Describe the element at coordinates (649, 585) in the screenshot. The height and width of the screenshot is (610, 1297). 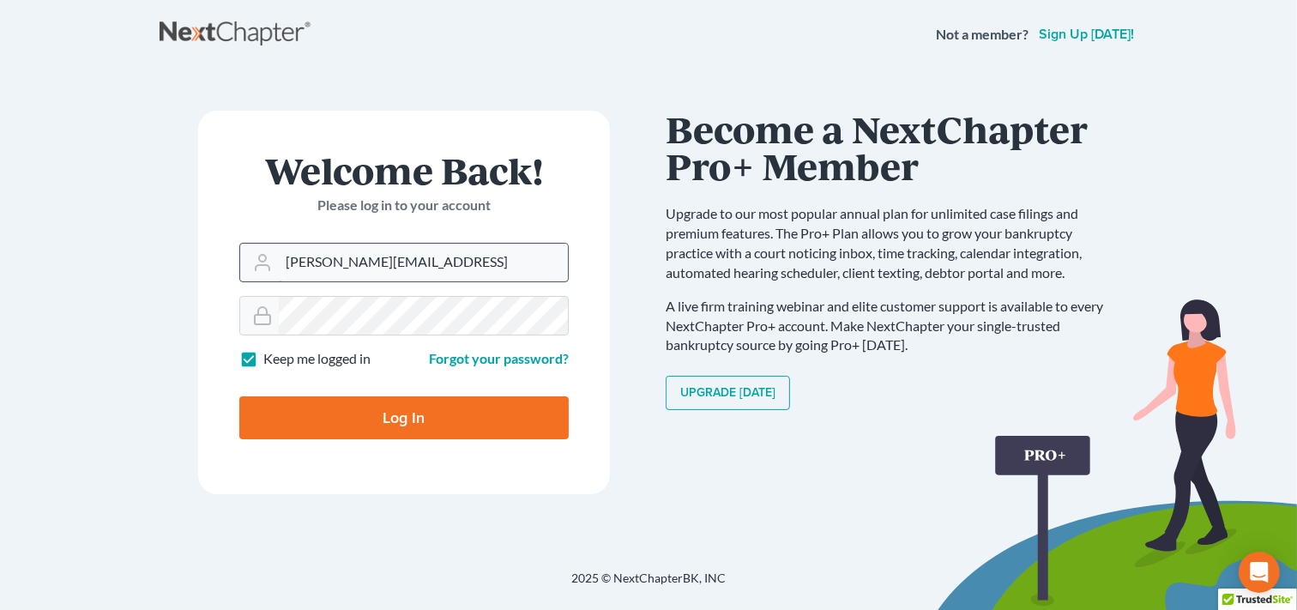
I see `div: 2025 © NextChapterBK, INC` at that location.